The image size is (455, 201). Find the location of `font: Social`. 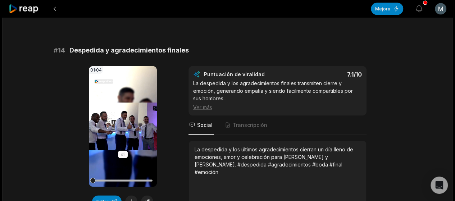

font: Social is located at coordinates (205, 125).